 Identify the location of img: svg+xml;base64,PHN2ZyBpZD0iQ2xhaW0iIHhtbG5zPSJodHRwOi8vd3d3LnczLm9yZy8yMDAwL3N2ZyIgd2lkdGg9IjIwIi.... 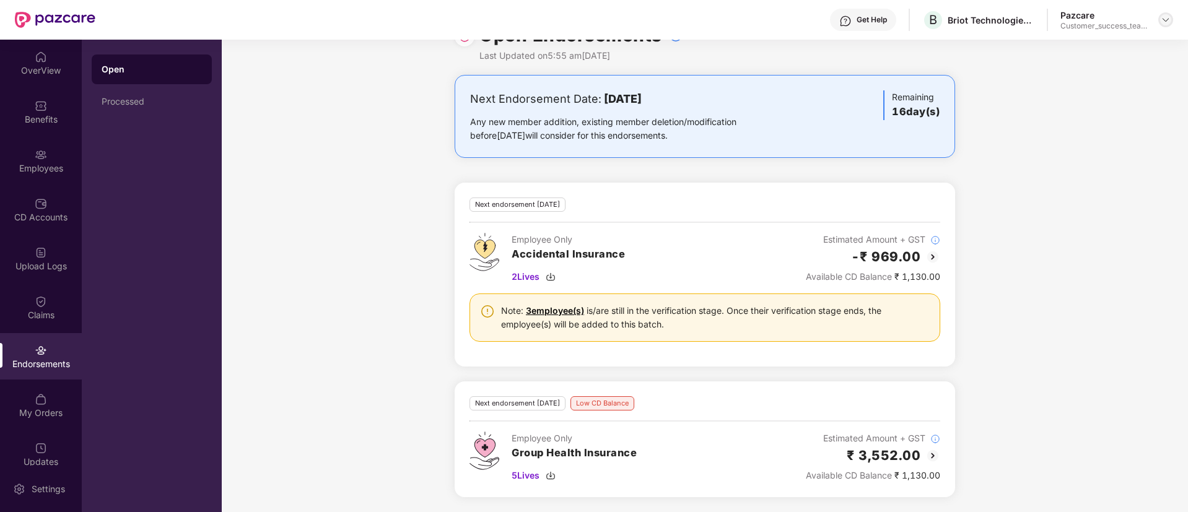
(41, 302).